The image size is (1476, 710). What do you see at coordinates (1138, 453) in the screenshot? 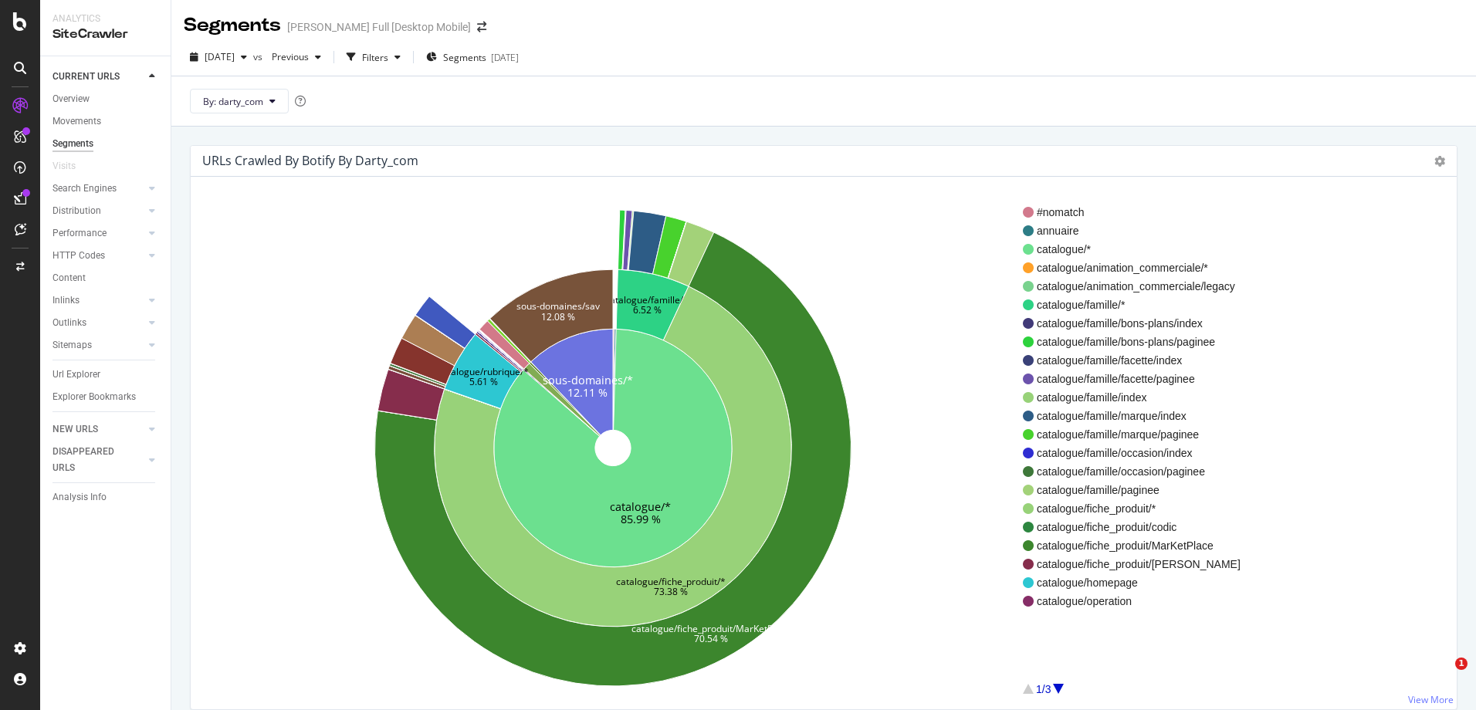
I see `span: catalogue/famille/occasion/index` at bounding box center [1138, 453].